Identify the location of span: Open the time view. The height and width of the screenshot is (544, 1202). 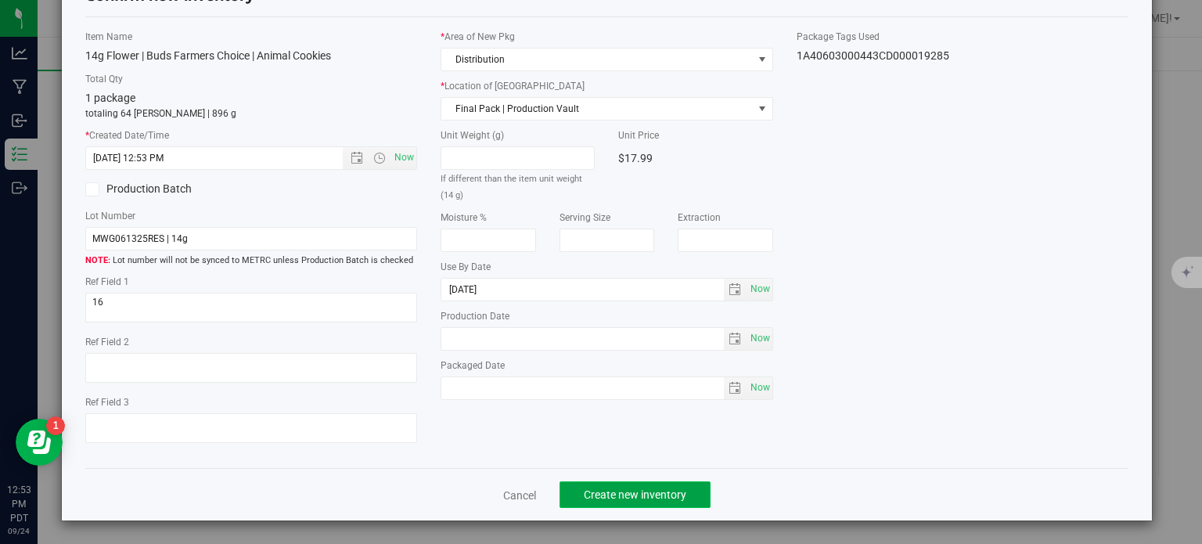
(380, 158).